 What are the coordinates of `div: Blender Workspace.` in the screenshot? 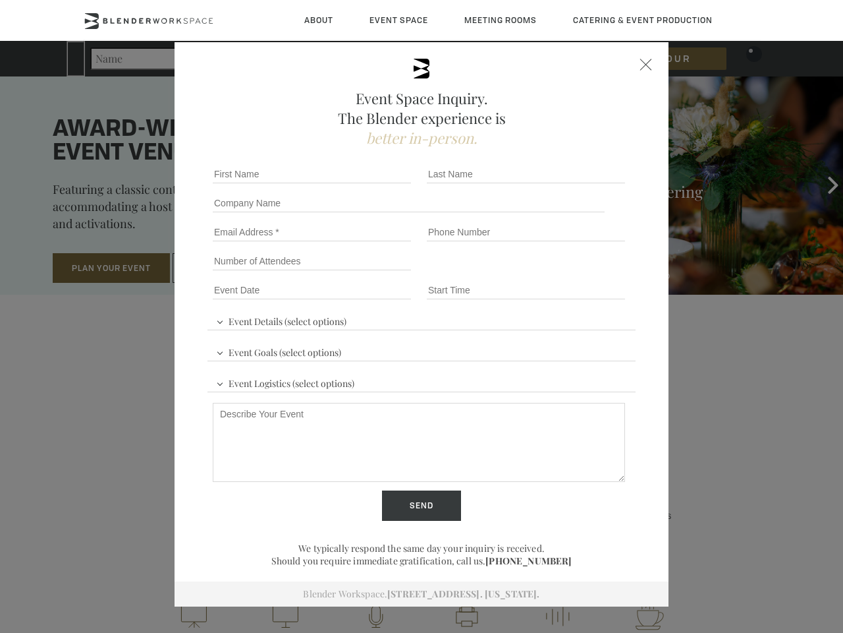 It's located at (422, 594).